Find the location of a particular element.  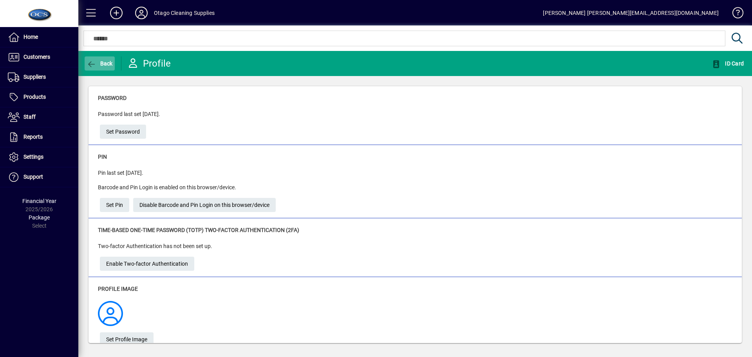

a: Set Profile Image is located at coordinates (126, 339).